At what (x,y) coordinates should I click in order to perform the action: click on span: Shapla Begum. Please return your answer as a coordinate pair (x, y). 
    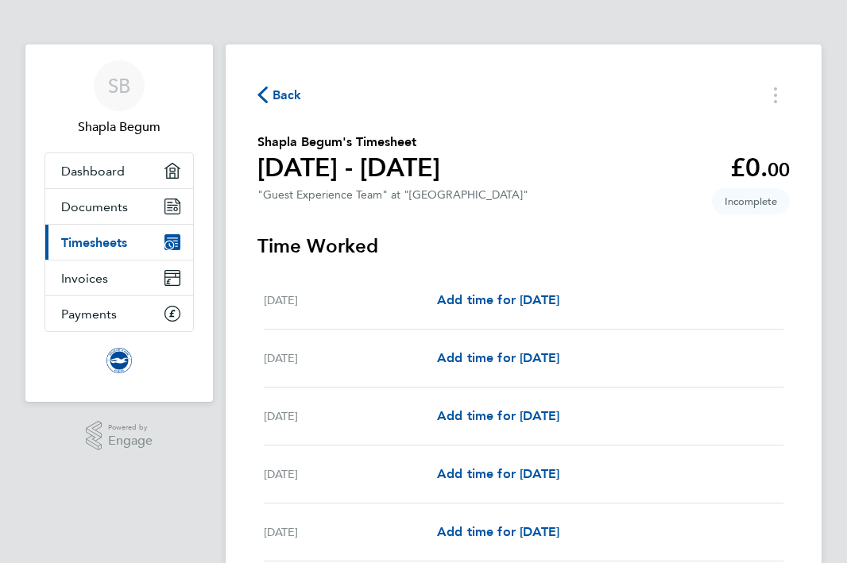
    Looking at the image, I should click on (119, 127).